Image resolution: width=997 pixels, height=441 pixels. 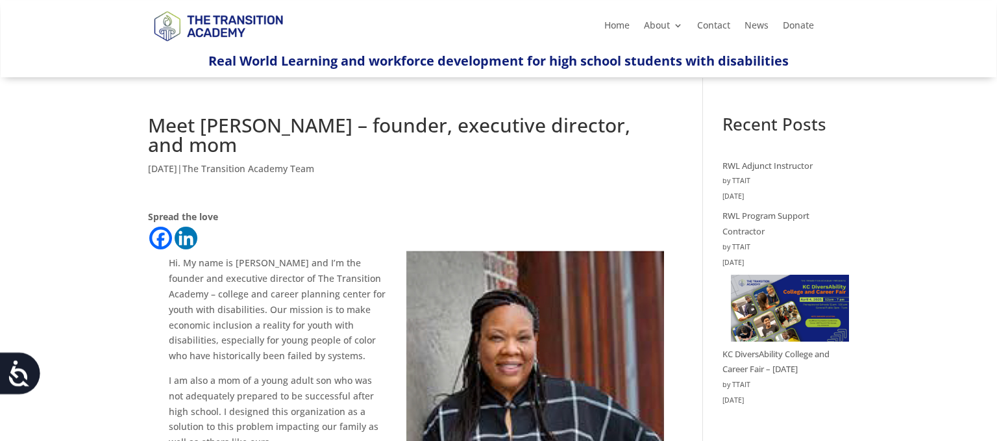 What do you see at coordinates (248, 168) in the screenshot?
I see `a: The Transition Academy Team` at bounding box center [248, 168].